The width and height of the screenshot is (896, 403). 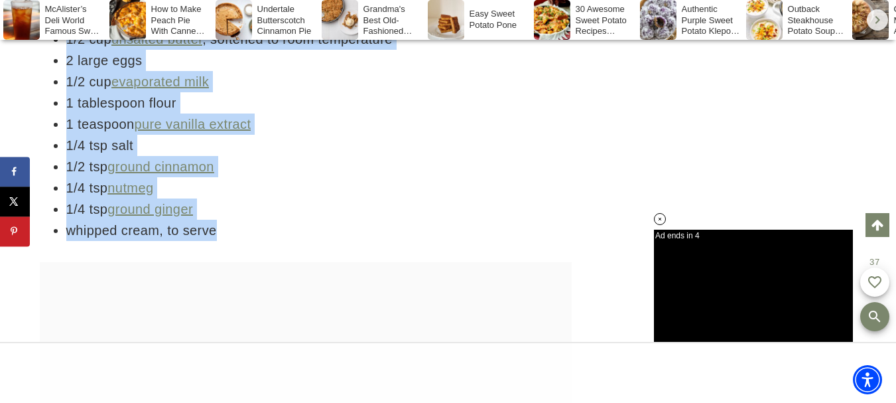 I want to click on li: 2 large eggs, so click(x=319, y=60).